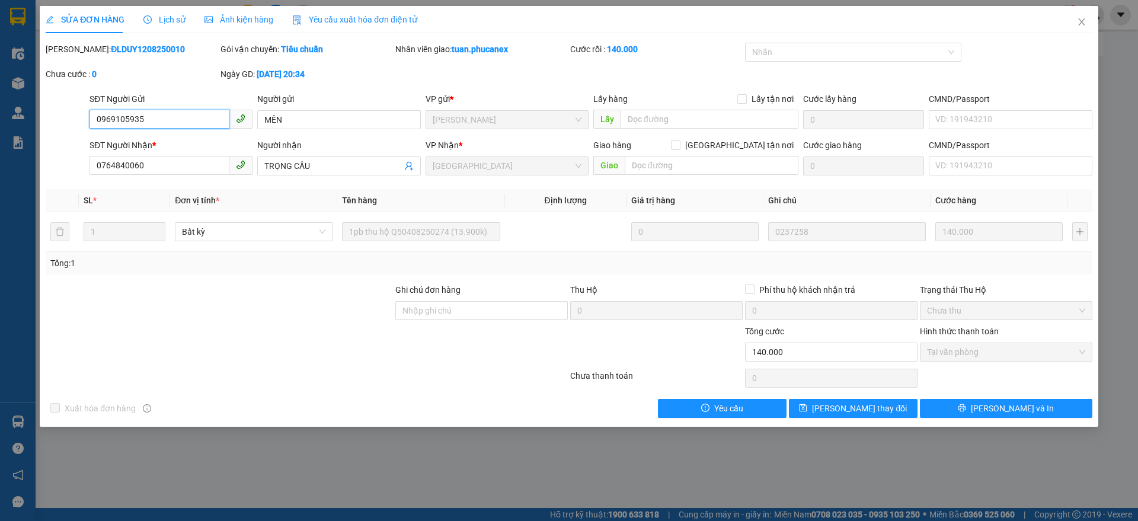 Image resolution: width=1138 pixels, height=521 pixels. What do you see at coordinates (239, 20) in the screenshot?
I see `span: Ảnh kiện hàng` at bounding box center [239, 20].